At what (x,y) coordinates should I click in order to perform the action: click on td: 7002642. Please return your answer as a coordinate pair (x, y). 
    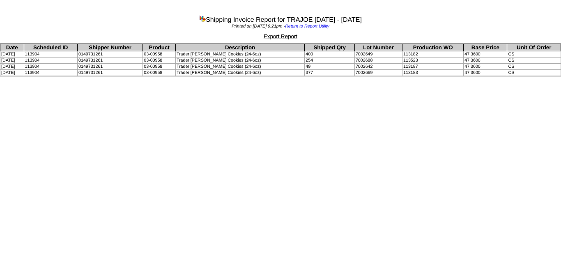
    Looking at the image, I should click on (378, 67).